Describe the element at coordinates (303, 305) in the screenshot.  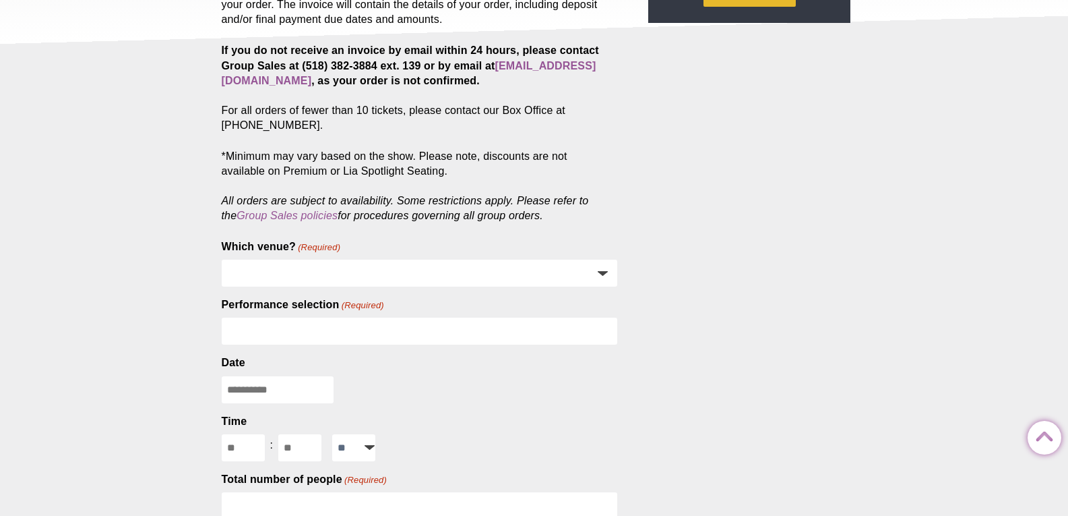
I see `label: Performance selection` at that location.